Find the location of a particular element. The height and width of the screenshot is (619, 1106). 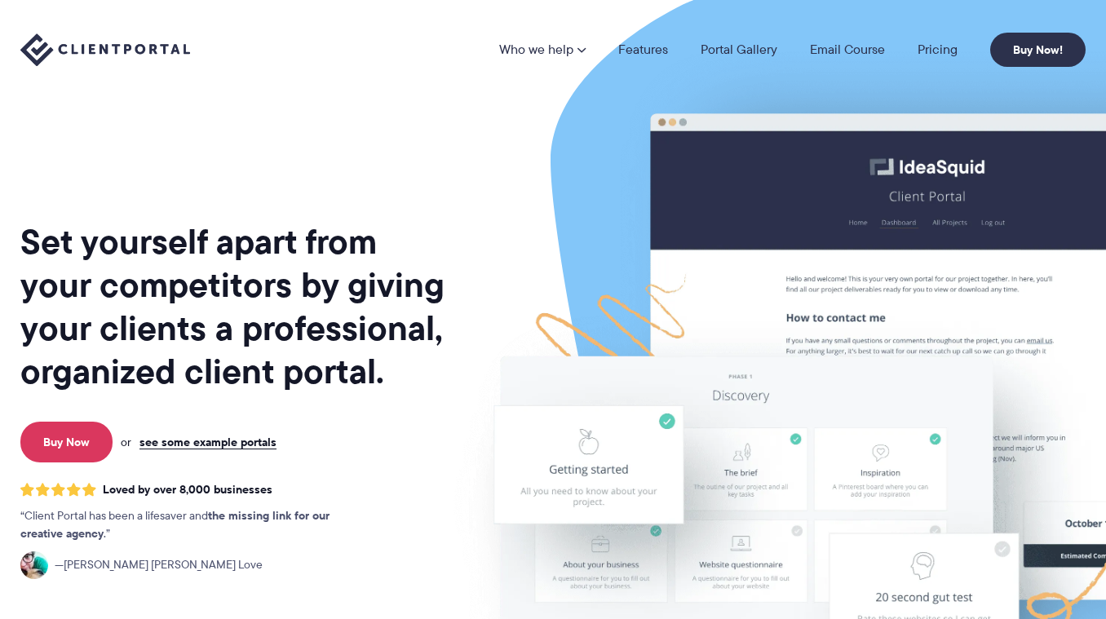

strong: the missing link for our creative agency is located at coordinates (174, 524).